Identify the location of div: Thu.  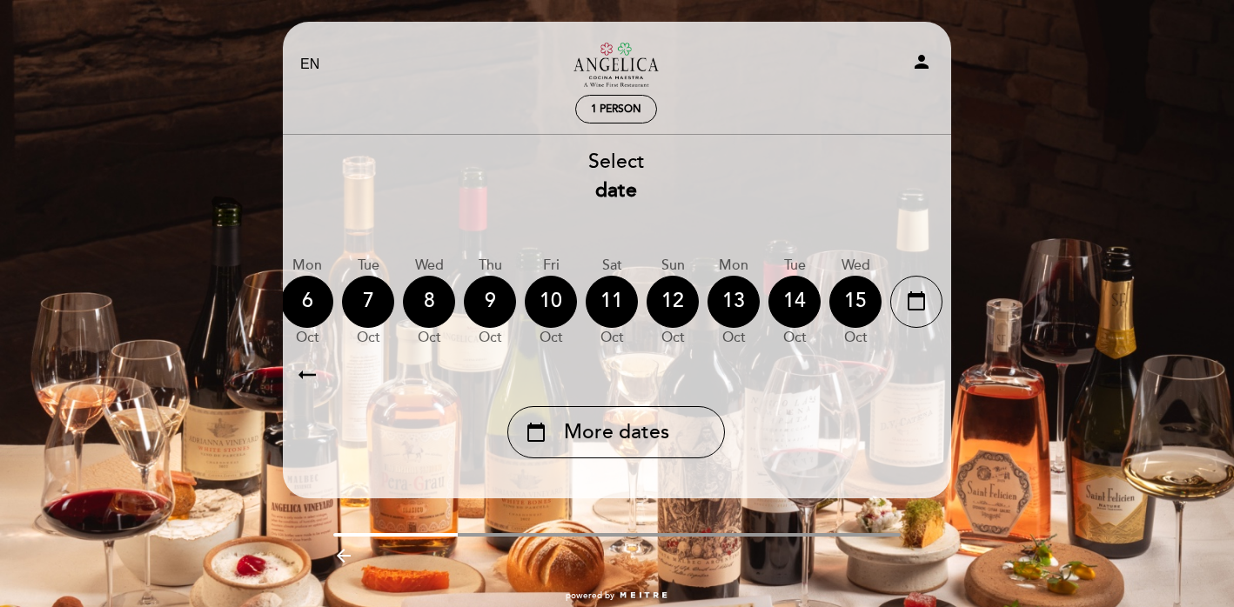
(490, 265).